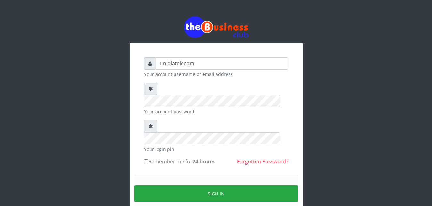 The height and width of the screenshot is (206, 432). Describe the element at coordinates (222, 63) in the screenshot. I see `input: Username or email address` at that location.